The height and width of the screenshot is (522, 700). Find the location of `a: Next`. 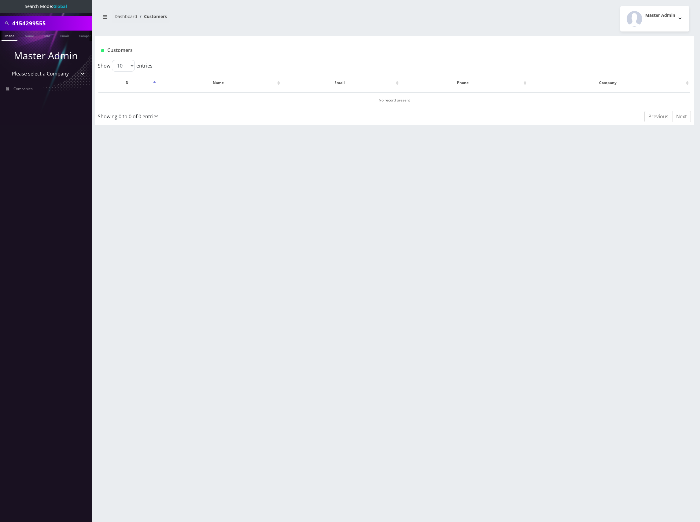

a: Next is located at coordinates (681, 116).